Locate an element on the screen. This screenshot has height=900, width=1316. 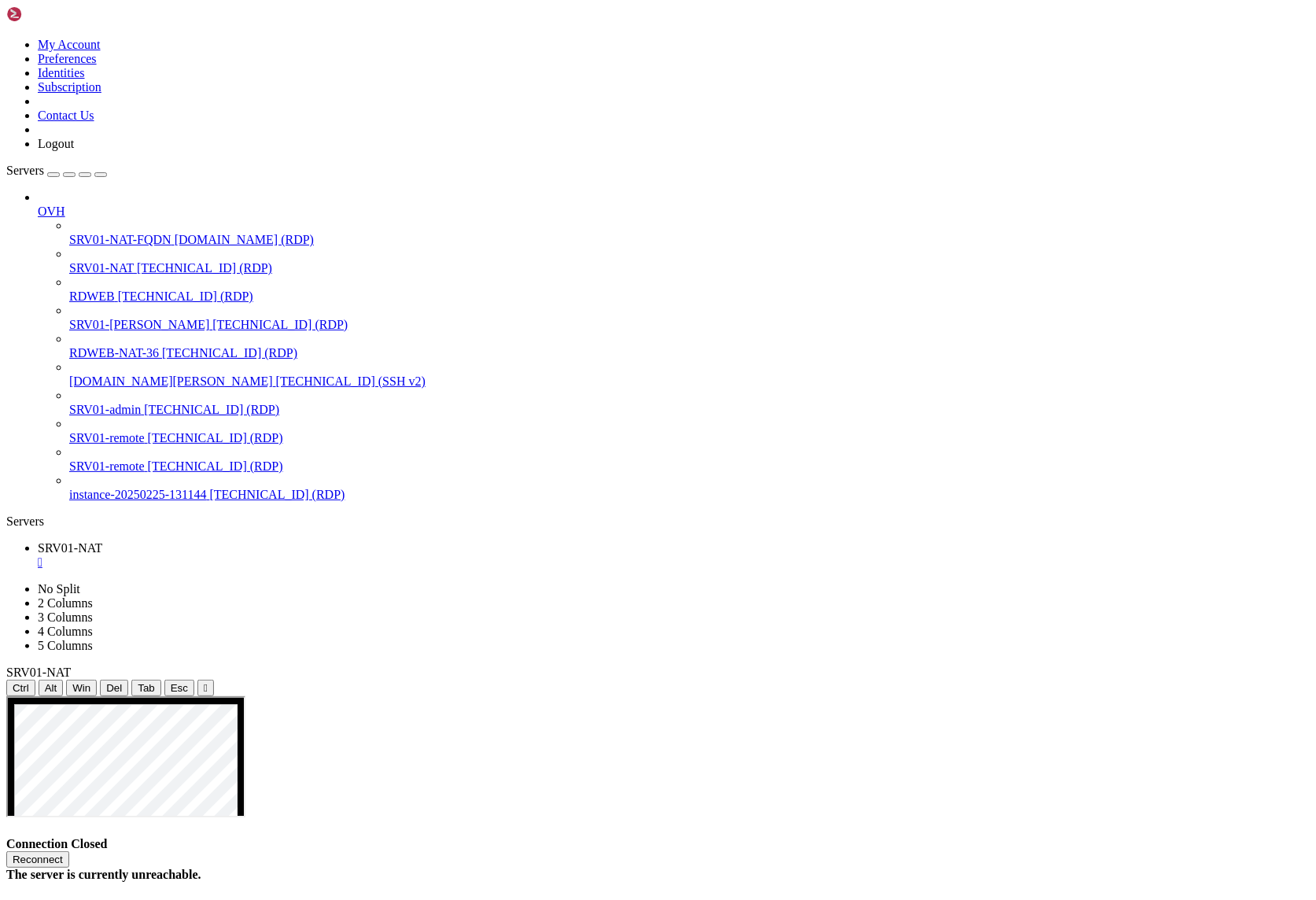
a: No Split is located at coordinates (59, 588).